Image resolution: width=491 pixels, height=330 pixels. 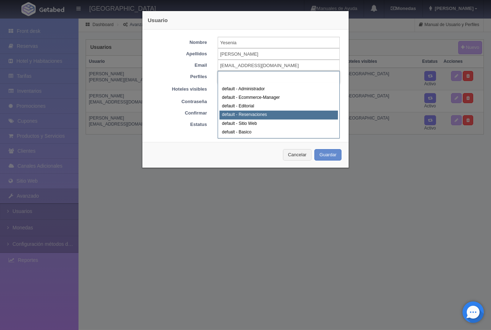 What do you see at coordinates (279, 106) in the screenshot?
I see `div: default - Editorial` at bounding box center [279, 106].